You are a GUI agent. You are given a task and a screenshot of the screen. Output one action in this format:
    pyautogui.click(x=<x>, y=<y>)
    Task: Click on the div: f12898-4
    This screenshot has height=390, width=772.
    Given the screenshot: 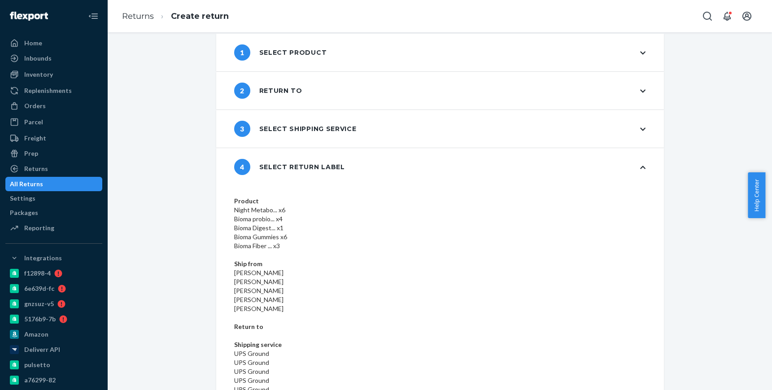 What is the action you would take?
    pyautogui.click(x=37, y=273)
    